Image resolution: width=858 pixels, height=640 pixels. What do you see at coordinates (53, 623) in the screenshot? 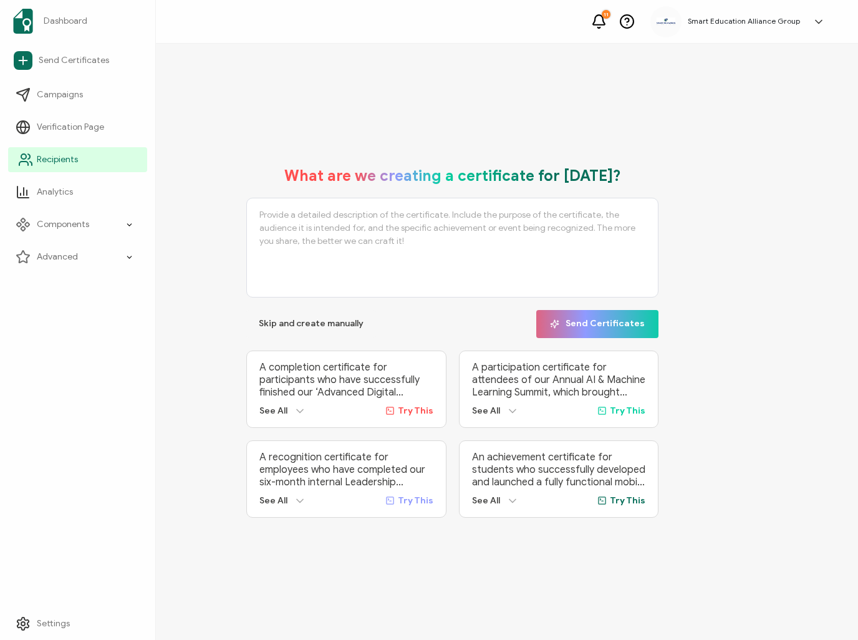
I see `span: Settings` at bounding box center [53, 623].